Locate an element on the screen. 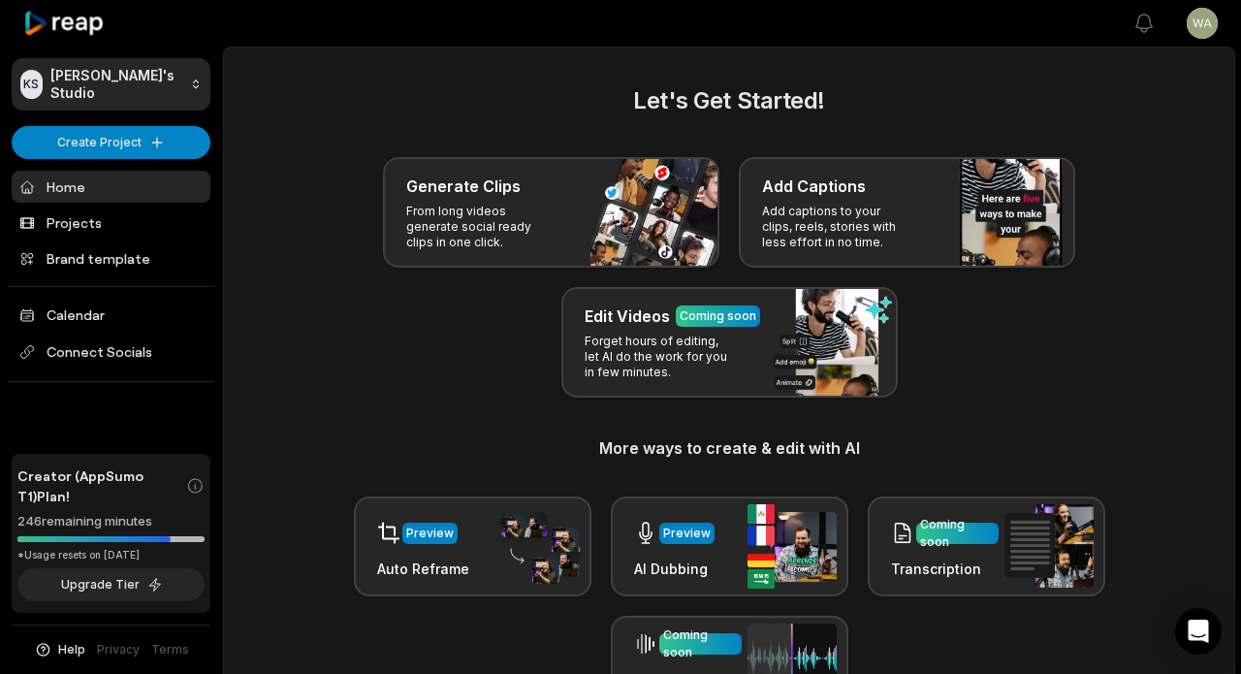 Image resolution: width=1241 pixels, height=674 pixels. h3: More ways to create & edit with AI is located at coordinates (729, 448).